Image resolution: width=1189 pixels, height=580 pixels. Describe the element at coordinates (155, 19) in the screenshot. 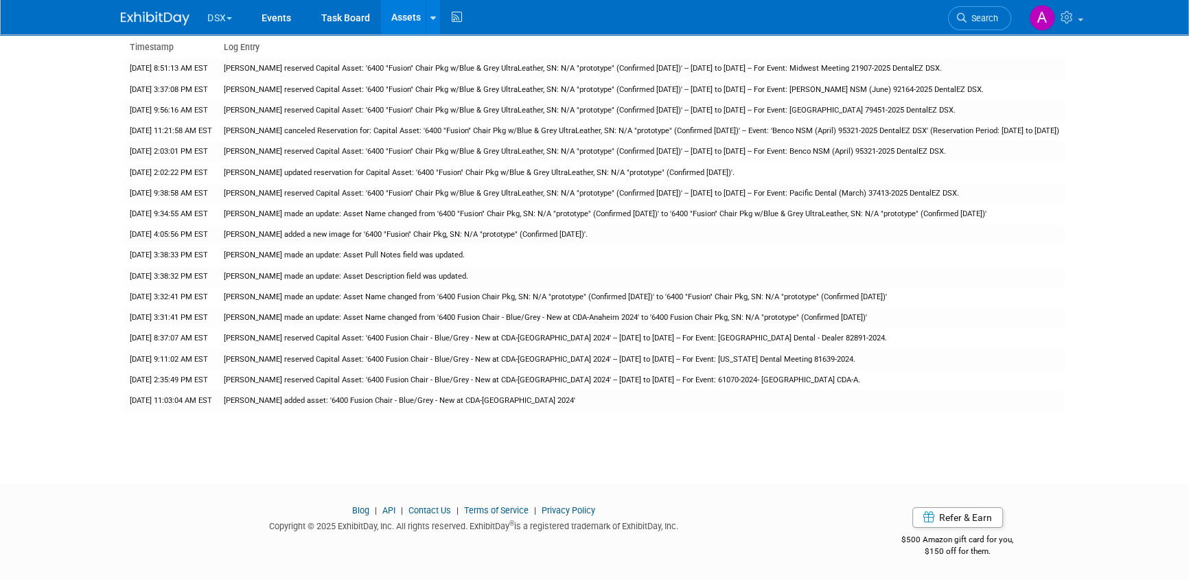

I see `img: ExhibitDay` at that location.